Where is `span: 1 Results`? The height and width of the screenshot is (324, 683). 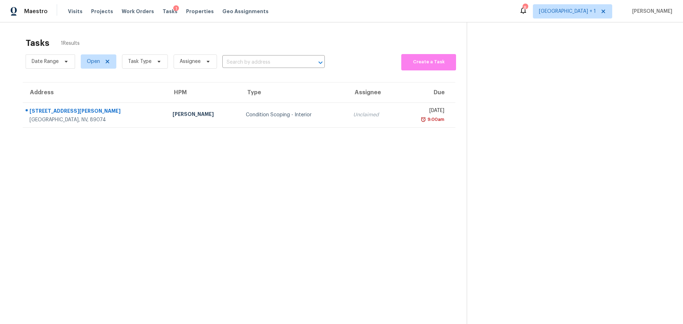 span: 1 Results is located at coordinates (70, 43).